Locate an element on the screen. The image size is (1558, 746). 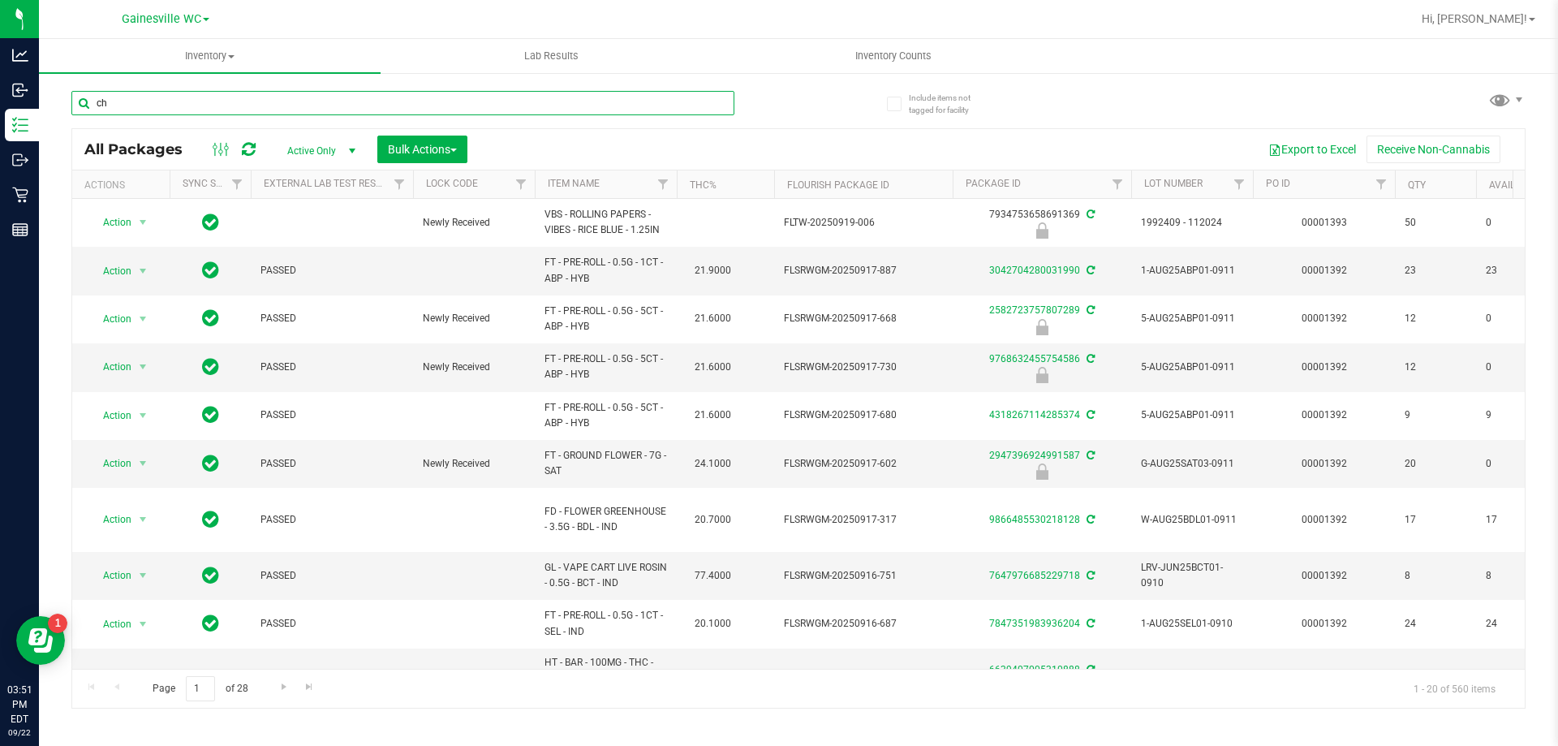
span: 1992409 - 112024 is located at coordinates (1192, 222).